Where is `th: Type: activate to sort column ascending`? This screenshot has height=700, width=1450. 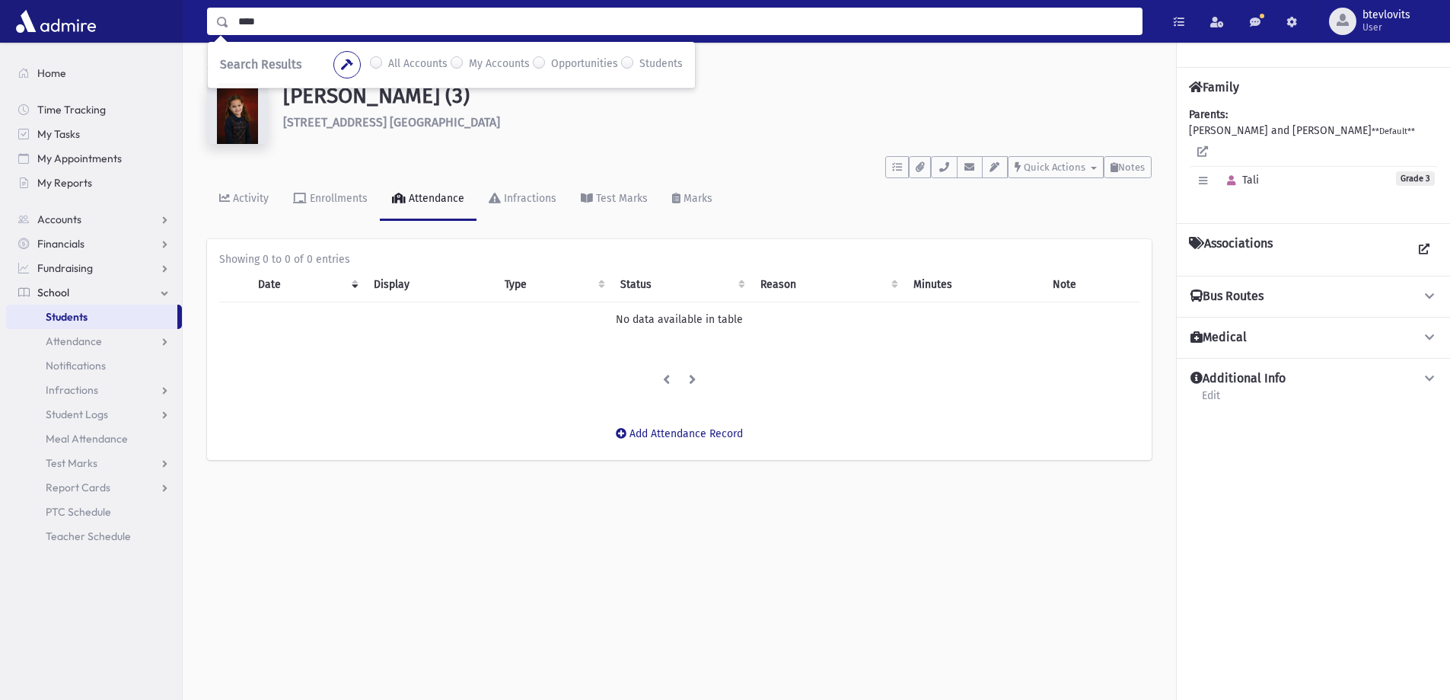
th: Type: activate to sort column ascending is located at coordinates (553, 285).